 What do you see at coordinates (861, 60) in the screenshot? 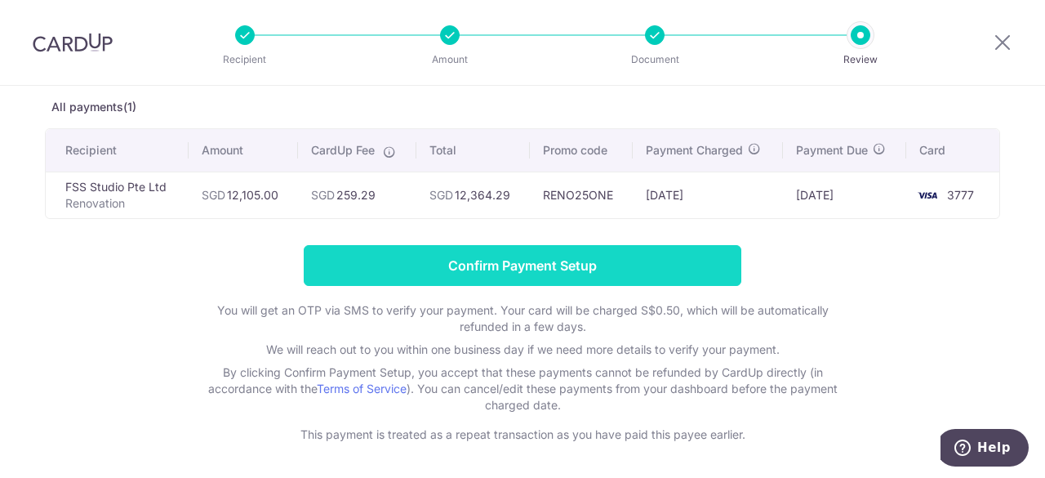
I see `p: Review` at bounding box center [861, 60].